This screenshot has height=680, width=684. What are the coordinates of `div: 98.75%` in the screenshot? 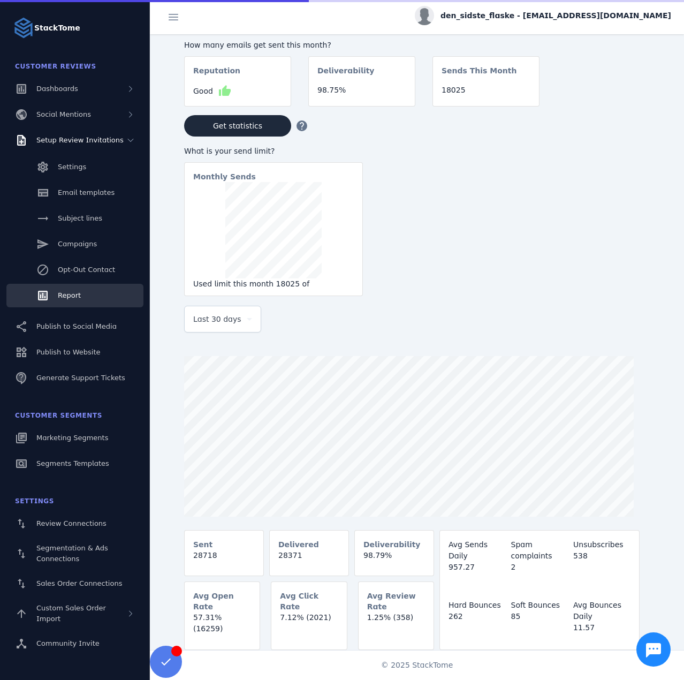 It's located at (362, 90).